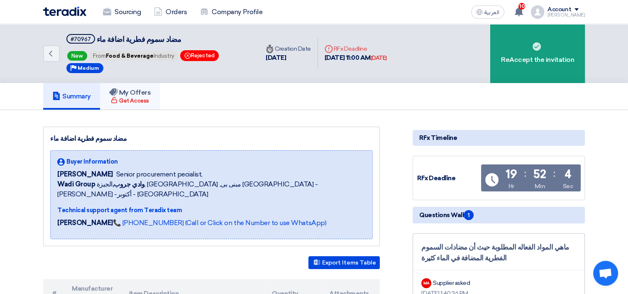  Describe the element at coordinates (567, 174) in the screenshot. I see `div: 4` at that location.